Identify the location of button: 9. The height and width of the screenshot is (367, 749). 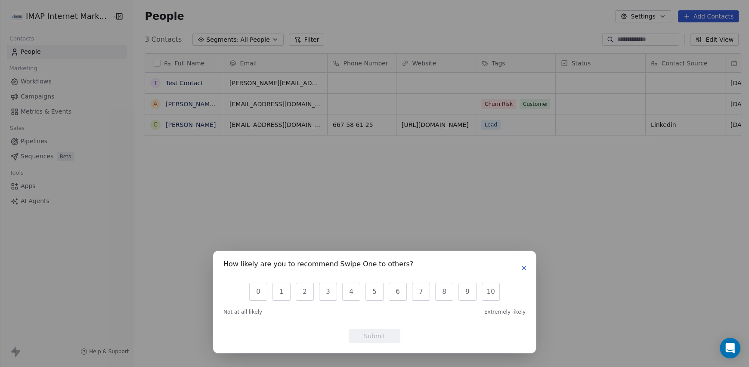
(468, 292).